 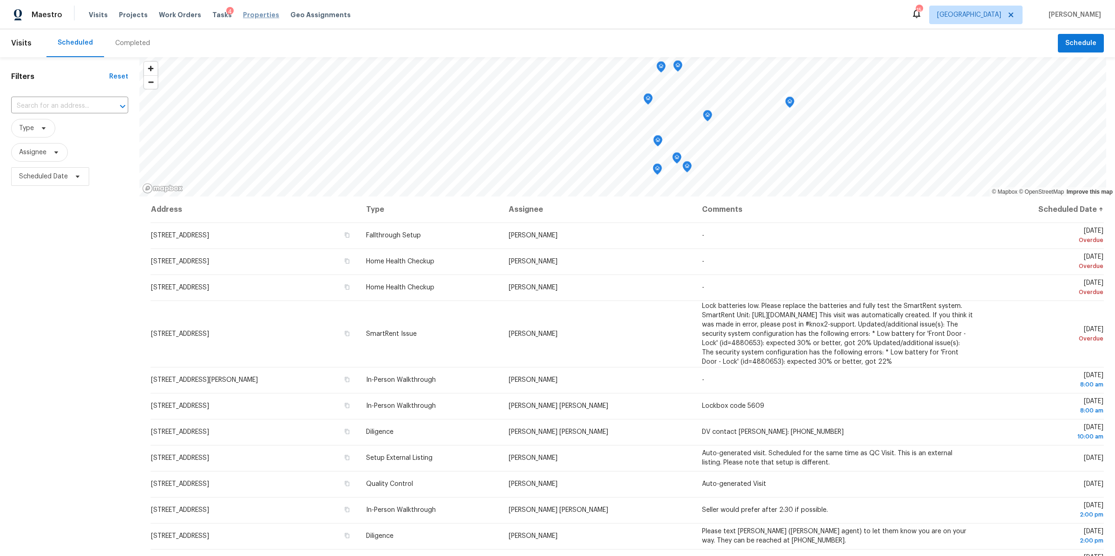 What do you see at coordinates (837, 334) in the screenshot?
I see `span: Lock batteries low. Please replace the batteries and fully test the SmartRent system. SmartRent U...` at bounding box center [837, 334].